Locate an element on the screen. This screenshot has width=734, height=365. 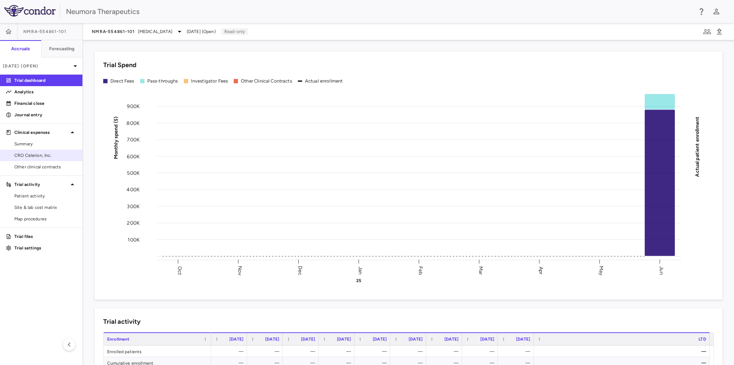
div: Direct Fees is located at coordinates (122, 81).